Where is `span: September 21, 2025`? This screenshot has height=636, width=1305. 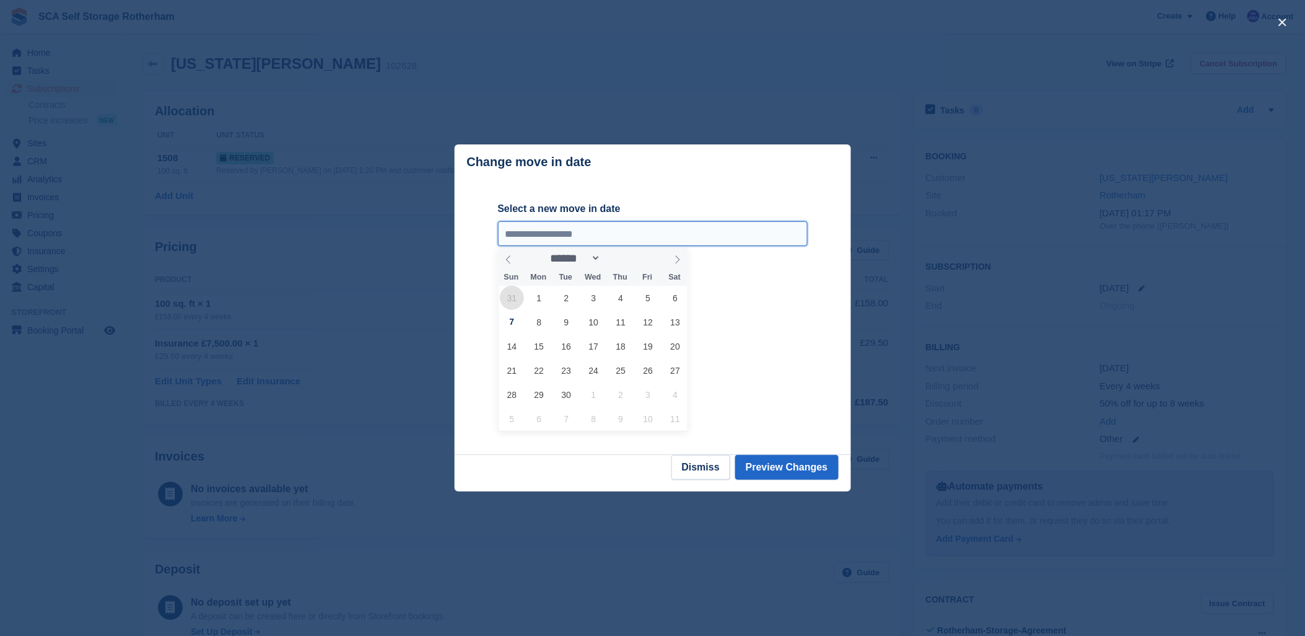 span: September 21, 2025 is located at coordinates (512, 370).